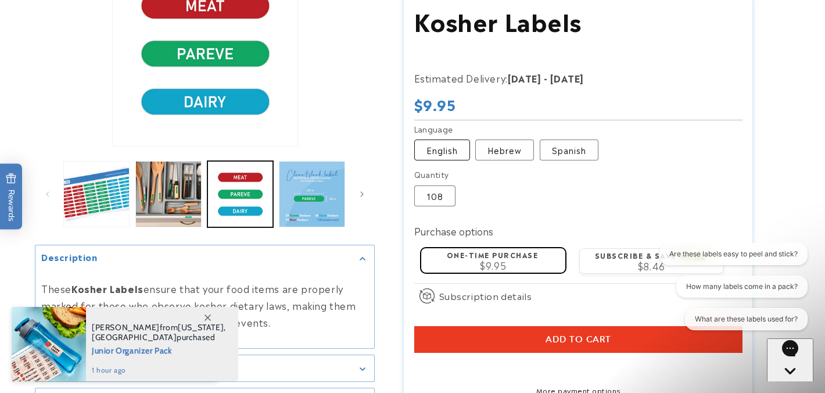 The height and width of the screenshot is (393, 825). Describe the element at coordinates (168, 194) in the screenshot. I see `button: Load image 2 in gallery view` at that location.